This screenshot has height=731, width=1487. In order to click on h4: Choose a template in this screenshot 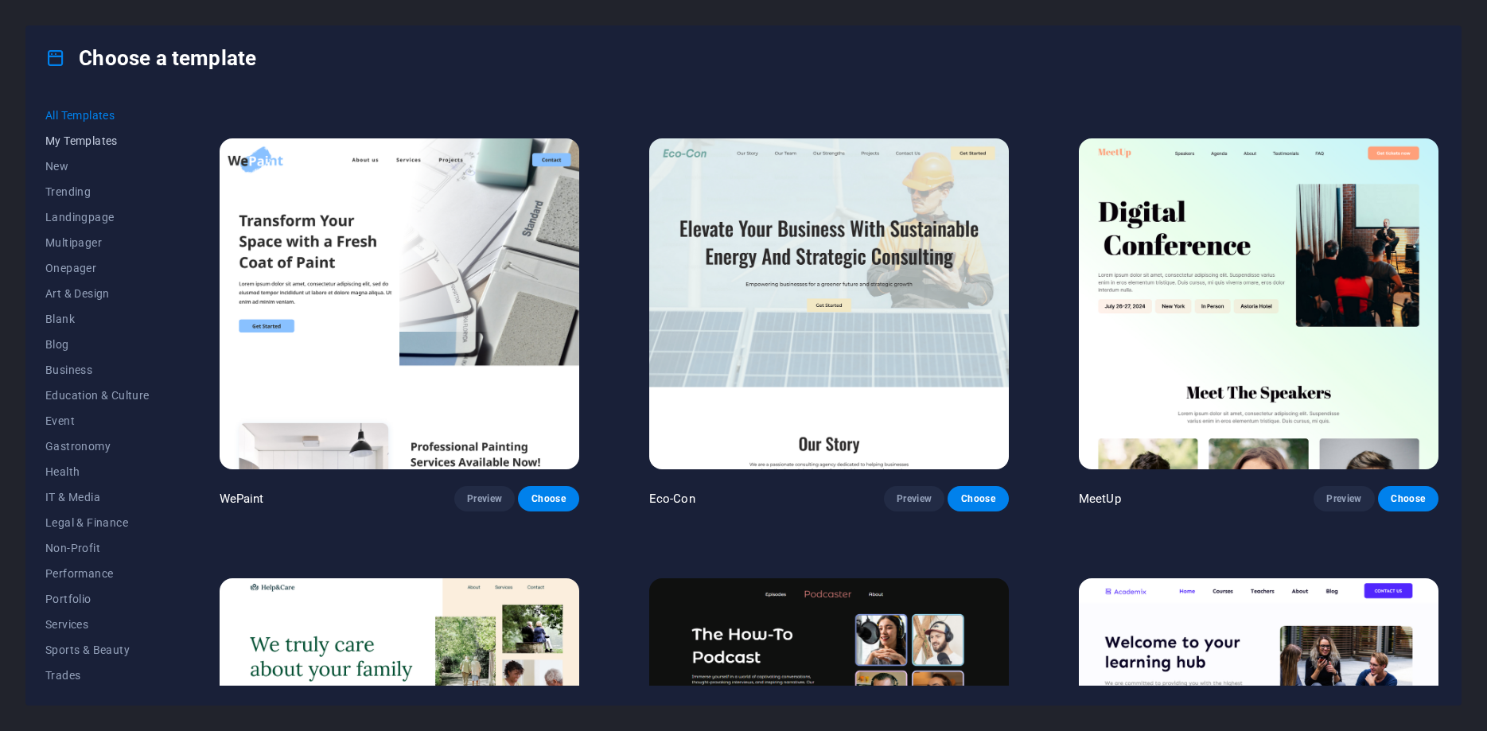, I will do `click(150, 58)`.